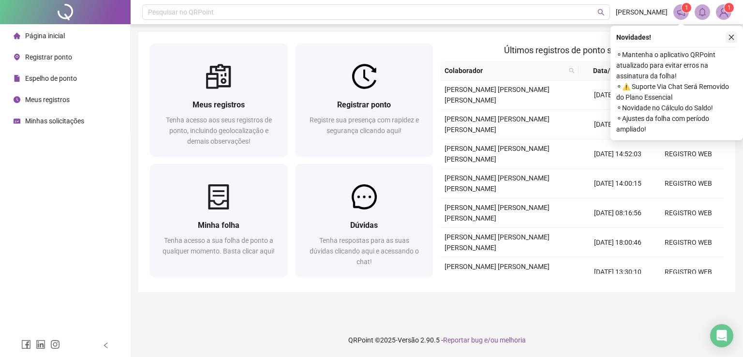 This screenshot has height=357, width=743. Describe the element at coordinates (51, 78) in the screenshot. I see `span: Espelho de ponto` at that location.